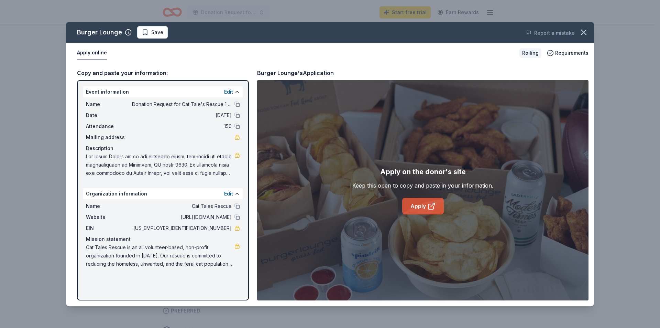 The height and width of the screenshot is (328, 660). What do you see at coordinates (531, 53) in the screenshot?
I see `div: Rolling` at bounding box center [531, 53].